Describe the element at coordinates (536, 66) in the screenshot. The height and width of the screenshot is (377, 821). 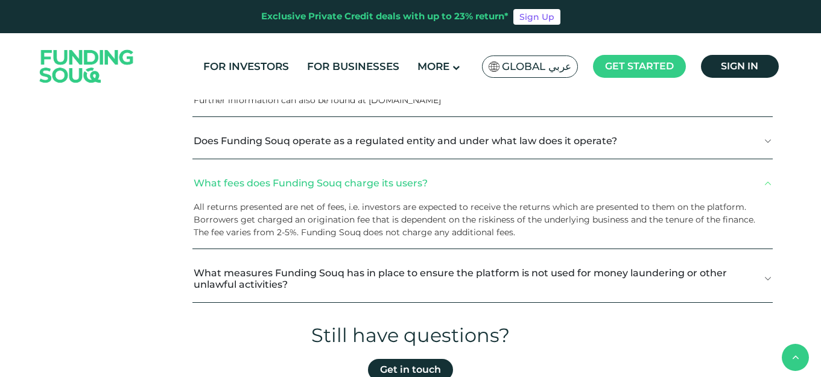
I see `span: Global عربي` at that location.